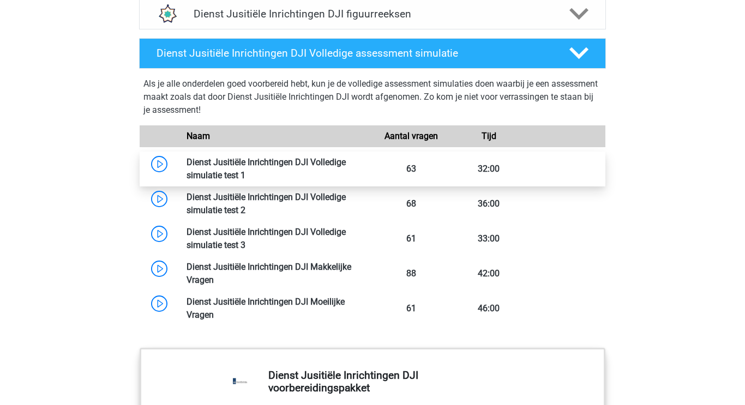 This screenshot has width=745, height=405. What do you see at coordinates (489, 136) in the screenshot?
I see `div: Tijd` at bounding box center [489, 136].